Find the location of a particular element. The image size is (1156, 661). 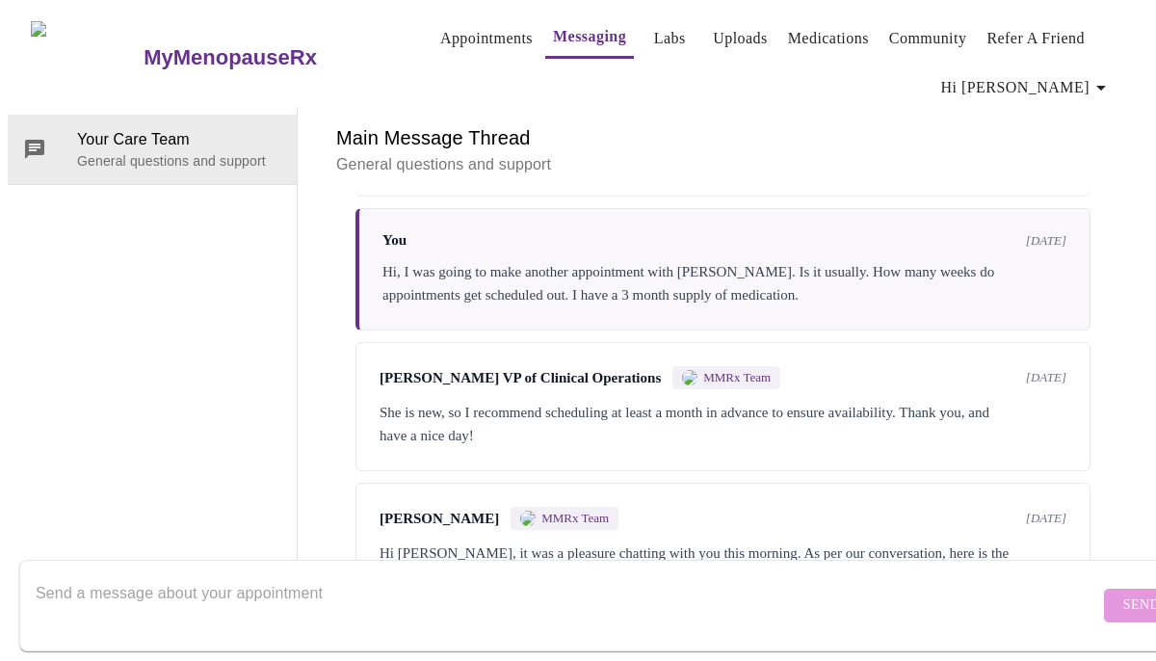

button: Appointments is located at coordinates (486, 39).